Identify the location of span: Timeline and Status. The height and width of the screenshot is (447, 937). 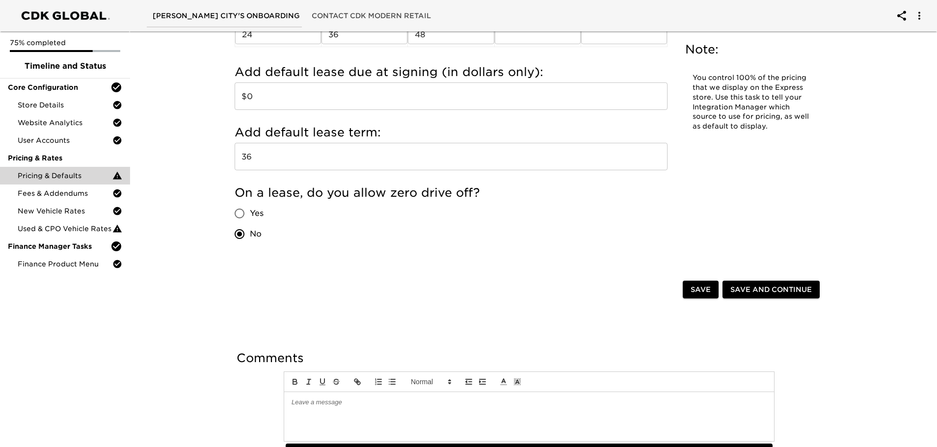
(65, 66).